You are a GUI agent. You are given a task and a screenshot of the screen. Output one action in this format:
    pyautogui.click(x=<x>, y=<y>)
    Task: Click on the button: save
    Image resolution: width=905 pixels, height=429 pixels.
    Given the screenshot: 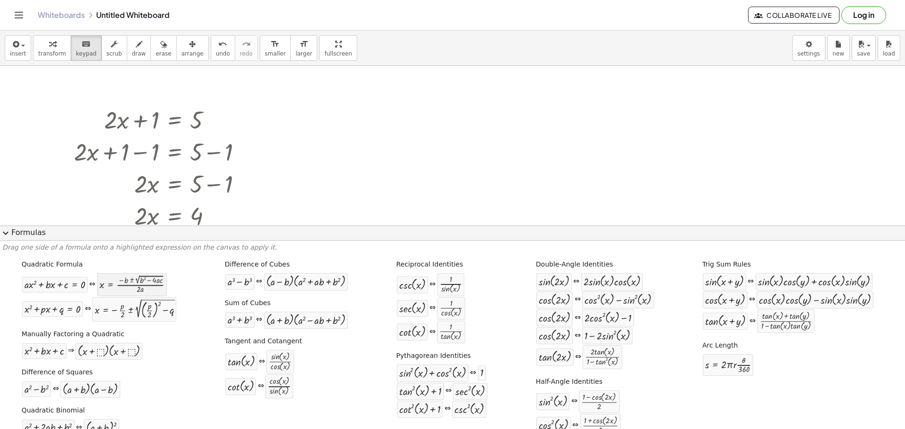 What is the action you would take?
    pyautogui.click(x=863, y=48)
    